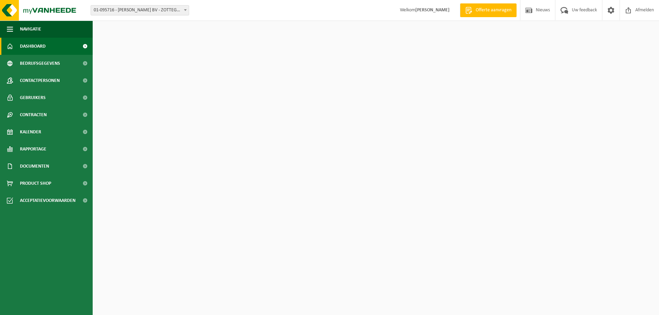 Image resolution: width=659 pixels, height=315 pixels. Describe the element at coordinates (48, 201) in the screenshot. I see `span: Acceptatievoorwaarden` at that location.